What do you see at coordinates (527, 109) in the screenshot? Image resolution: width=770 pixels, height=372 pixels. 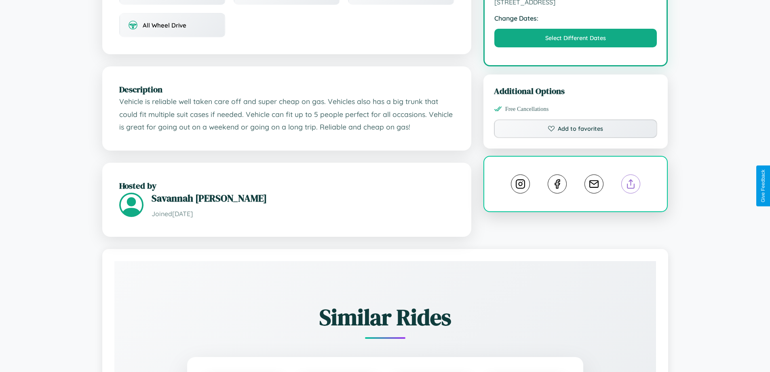 I see `span: Free Cancellations` at bounding box center [527, 109].